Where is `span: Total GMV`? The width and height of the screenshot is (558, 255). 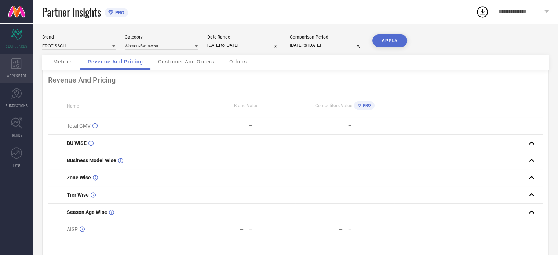 span: Total GMV is located at coordinates (78, 126).